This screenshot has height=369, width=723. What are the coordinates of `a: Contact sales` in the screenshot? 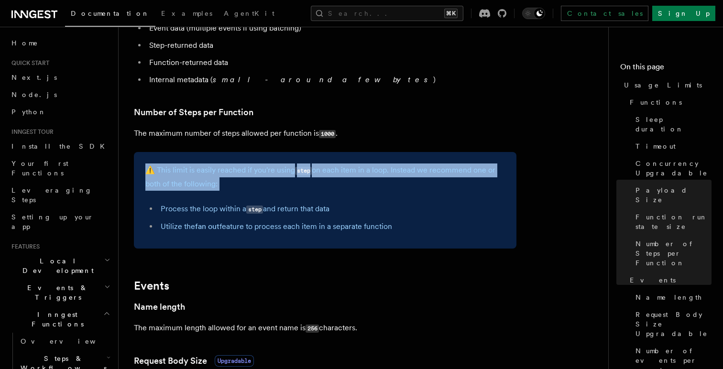 It's located at (604, 13).